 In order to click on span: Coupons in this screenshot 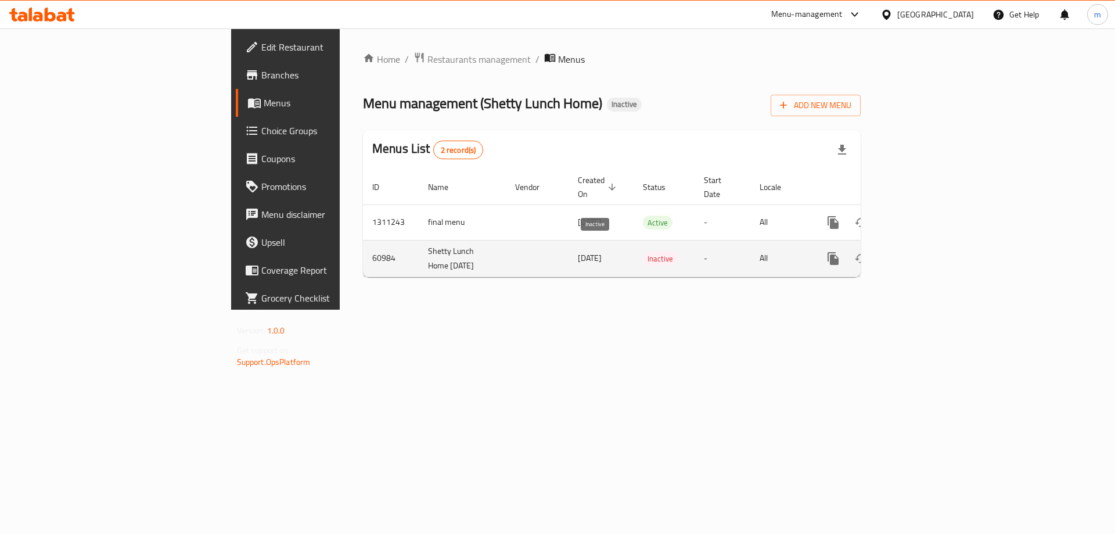, I will do `click(335, 159)`.